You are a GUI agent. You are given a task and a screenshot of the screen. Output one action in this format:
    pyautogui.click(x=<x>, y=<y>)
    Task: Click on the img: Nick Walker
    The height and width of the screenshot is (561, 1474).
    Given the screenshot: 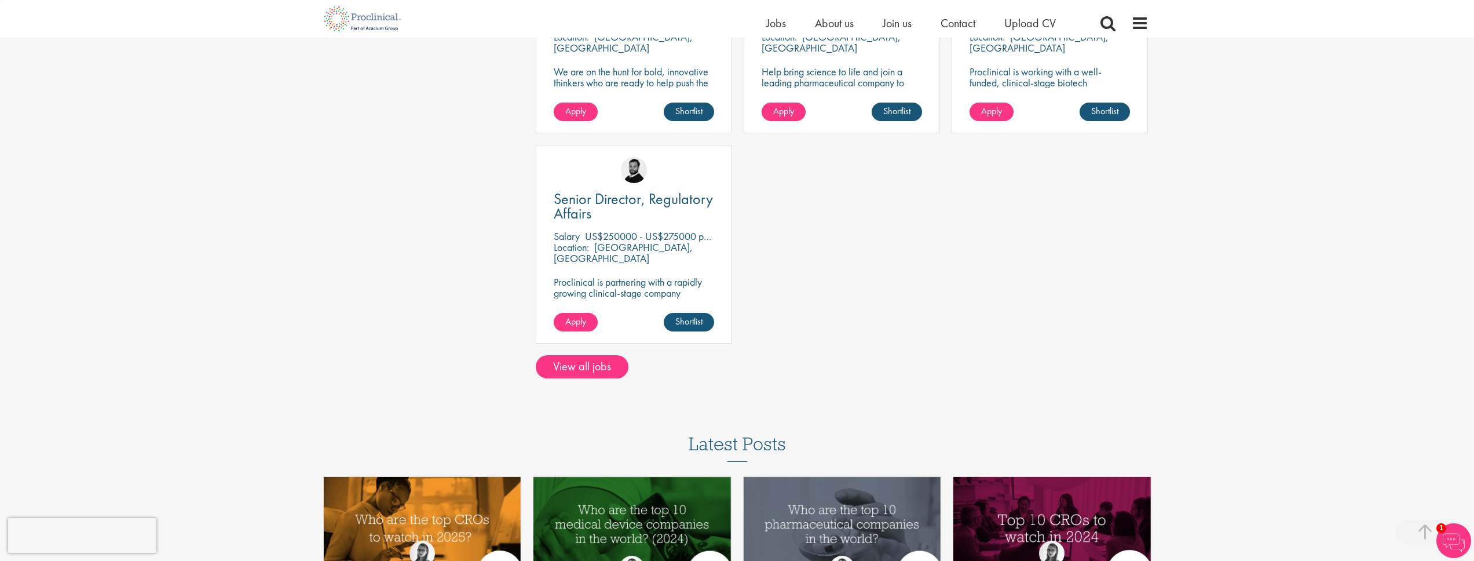 What is the action you would take?
    pyautogui.click(x=634, y=170)
    